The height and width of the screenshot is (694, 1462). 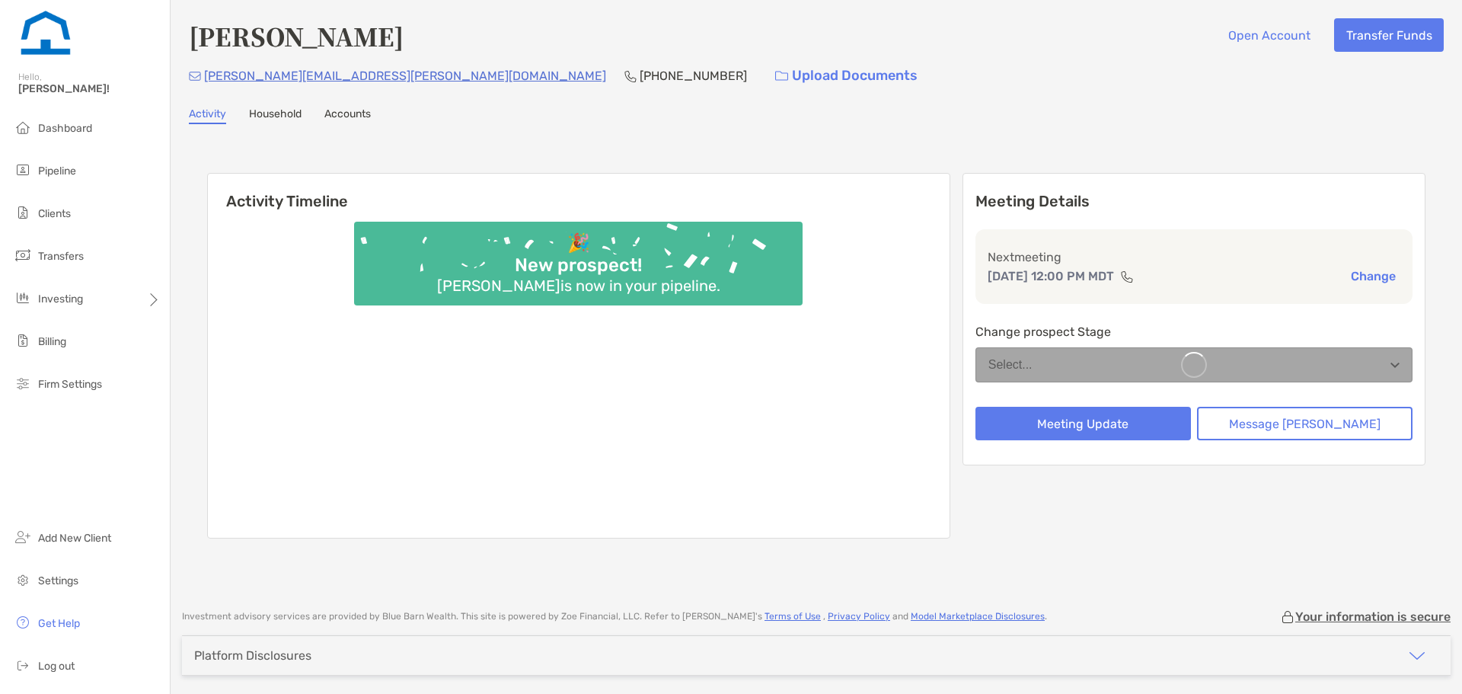 I want to click on p: Next meeting, so click(x=1194, y=257).